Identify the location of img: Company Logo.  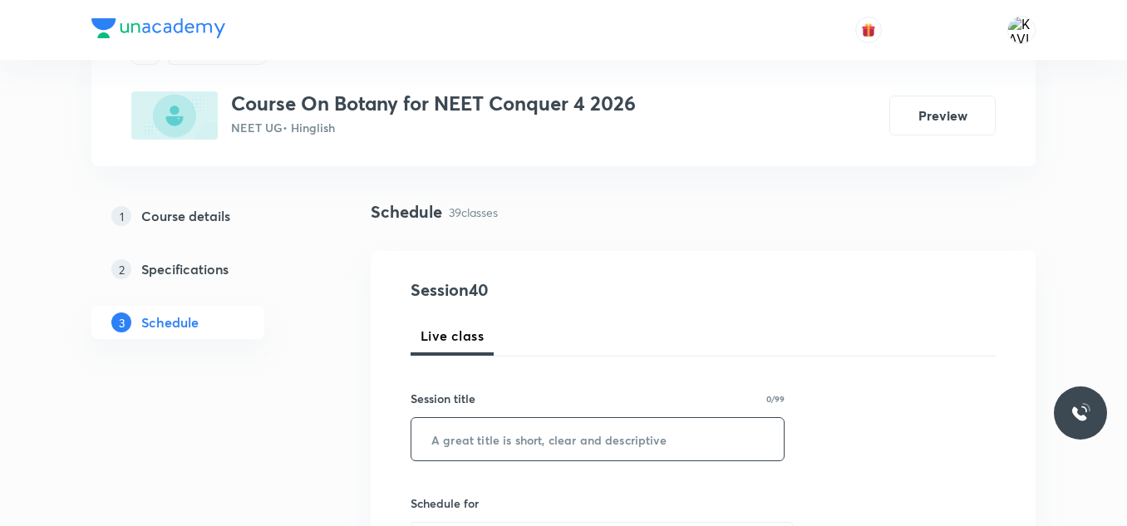
(158, 28).